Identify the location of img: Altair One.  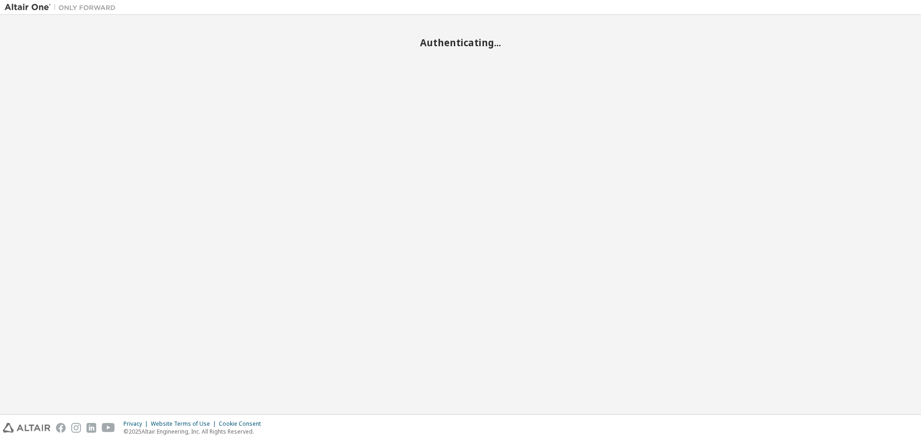
(62, 7).